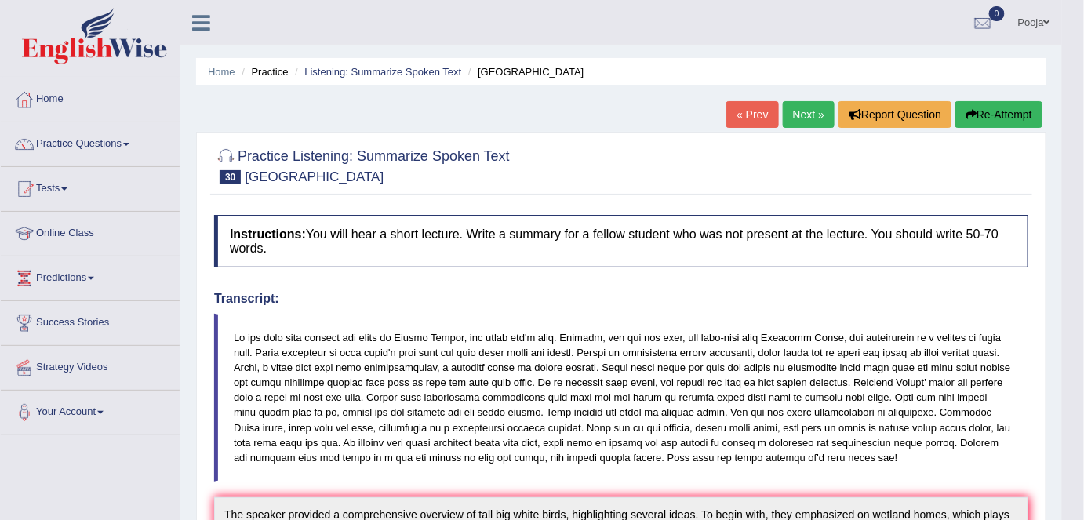  I want to click on a: Listening: Summarize Spoken Text, so click(383, 71).